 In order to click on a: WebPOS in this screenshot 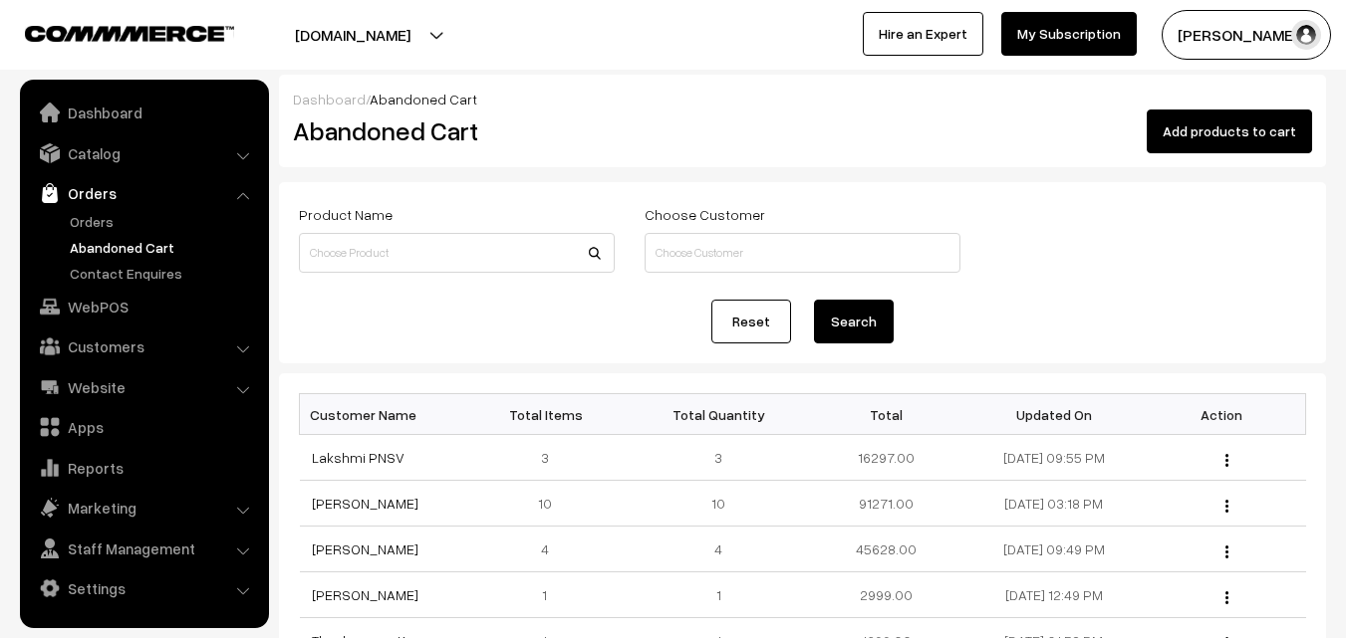, I will do `click(143, 307)`.